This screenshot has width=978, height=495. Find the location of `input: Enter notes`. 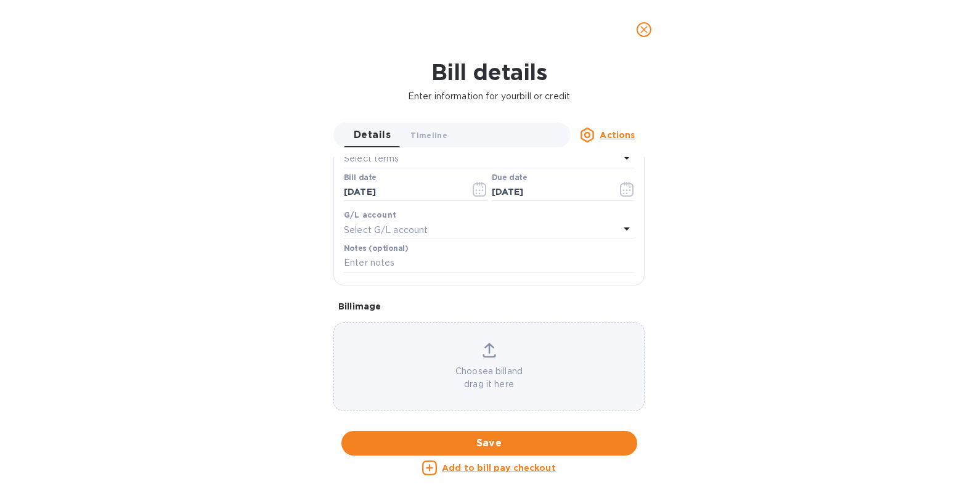

input: Enter notes is located at coordinates (489, 263).